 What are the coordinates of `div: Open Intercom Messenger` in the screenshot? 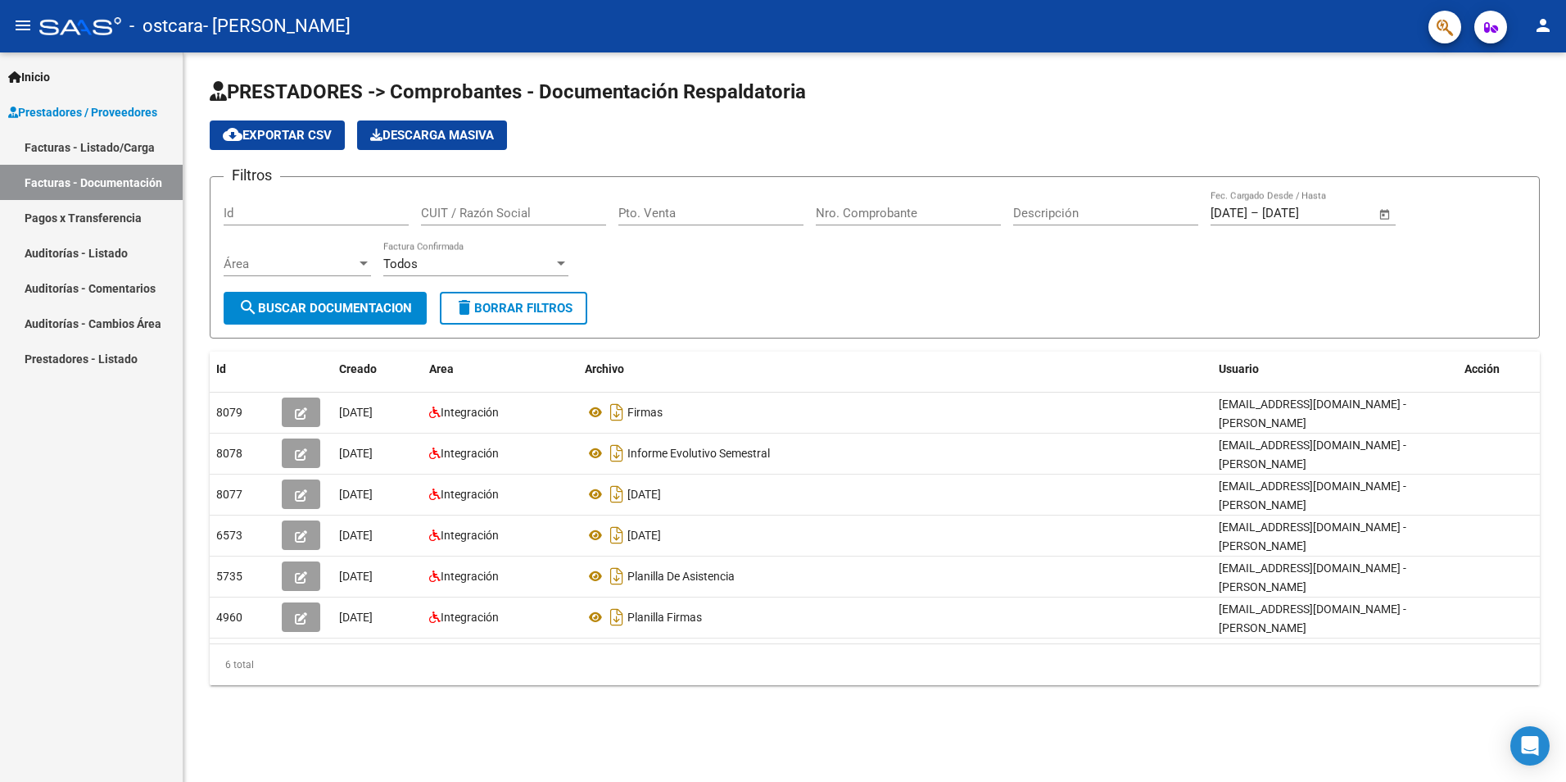 It's located at (1530, 745).